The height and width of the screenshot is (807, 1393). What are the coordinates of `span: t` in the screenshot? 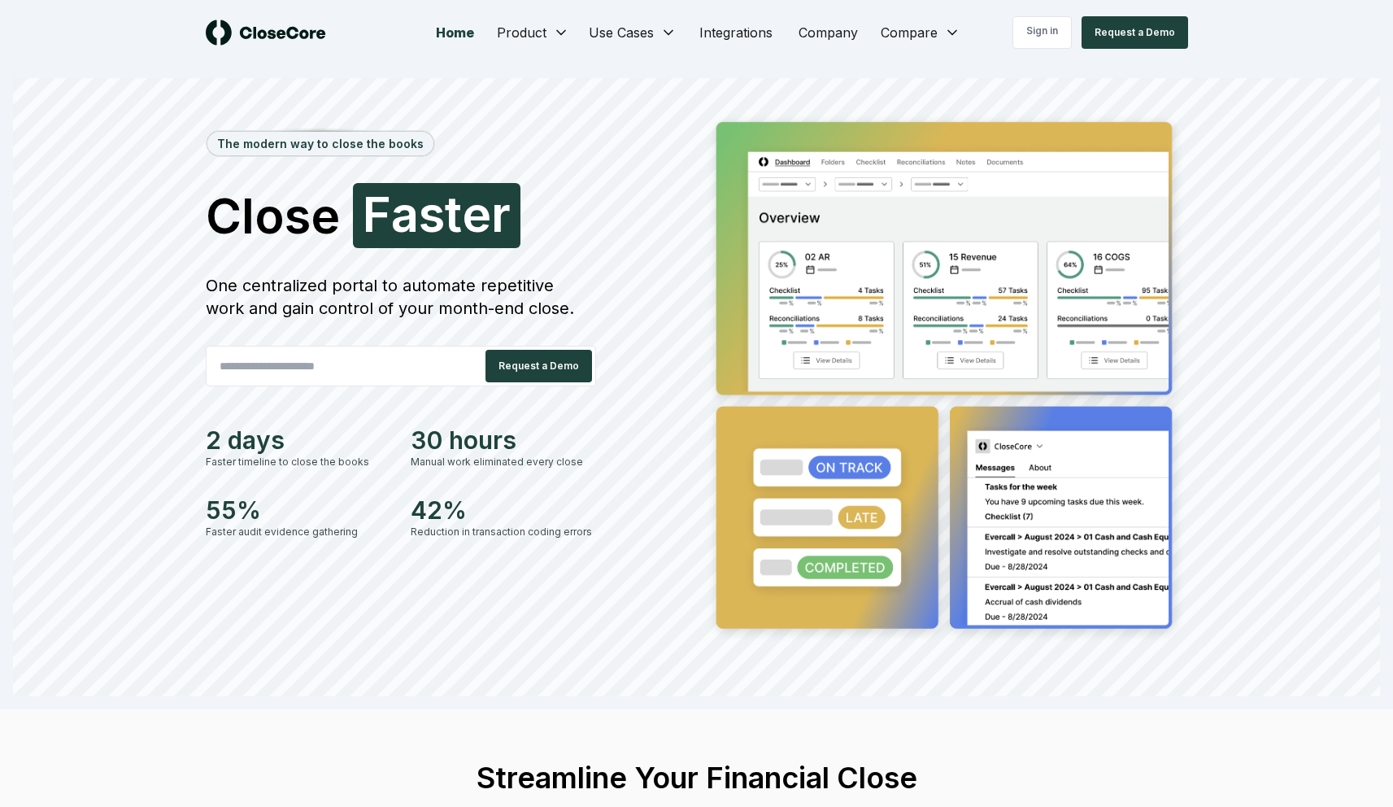 It's located at (453, 214).